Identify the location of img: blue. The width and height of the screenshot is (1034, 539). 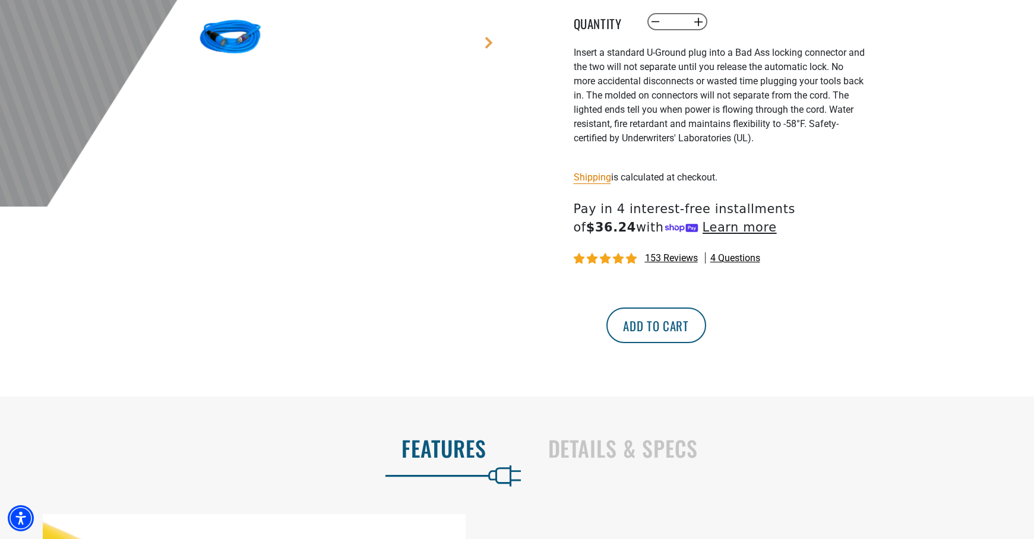
(230, 38).